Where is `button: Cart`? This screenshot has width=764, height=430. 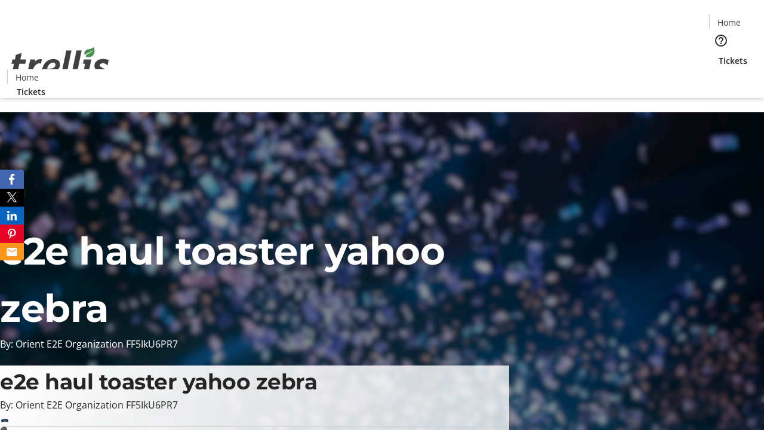 button: Cart is located at coordinates (721, 79).